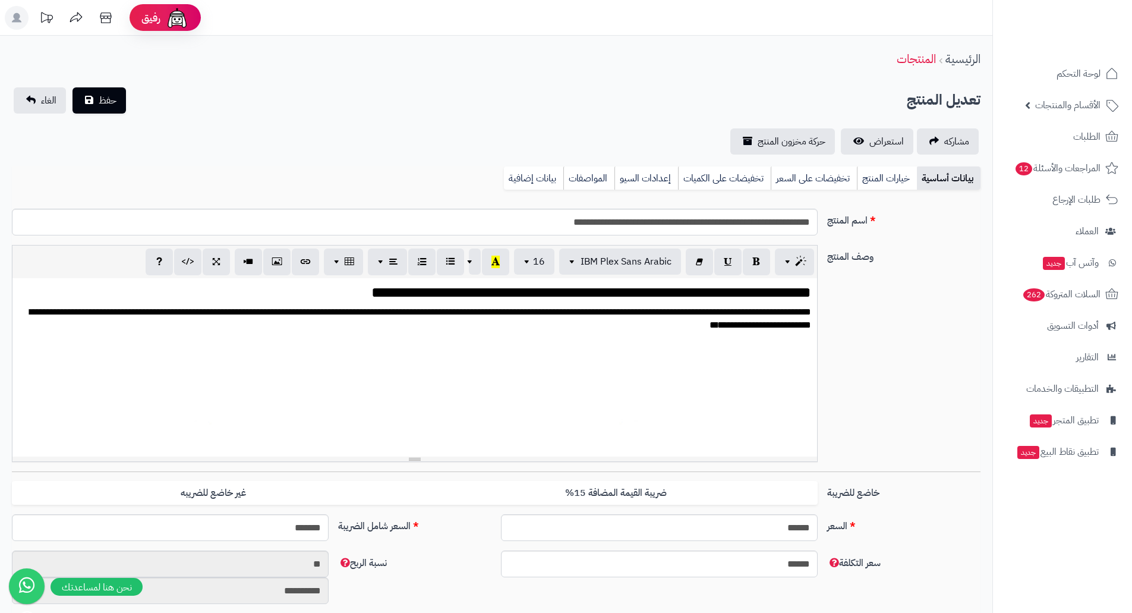 The image size is (1132, 613). What do you see at coordinates (887, 141) in the screenshot?
I see `span: استعراض` at bounding box center [887, 141].